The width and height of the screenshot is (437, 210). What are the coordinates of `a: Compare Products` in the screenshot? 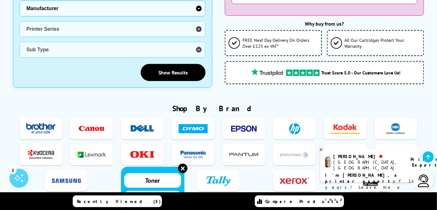 It's located at (300, 201).